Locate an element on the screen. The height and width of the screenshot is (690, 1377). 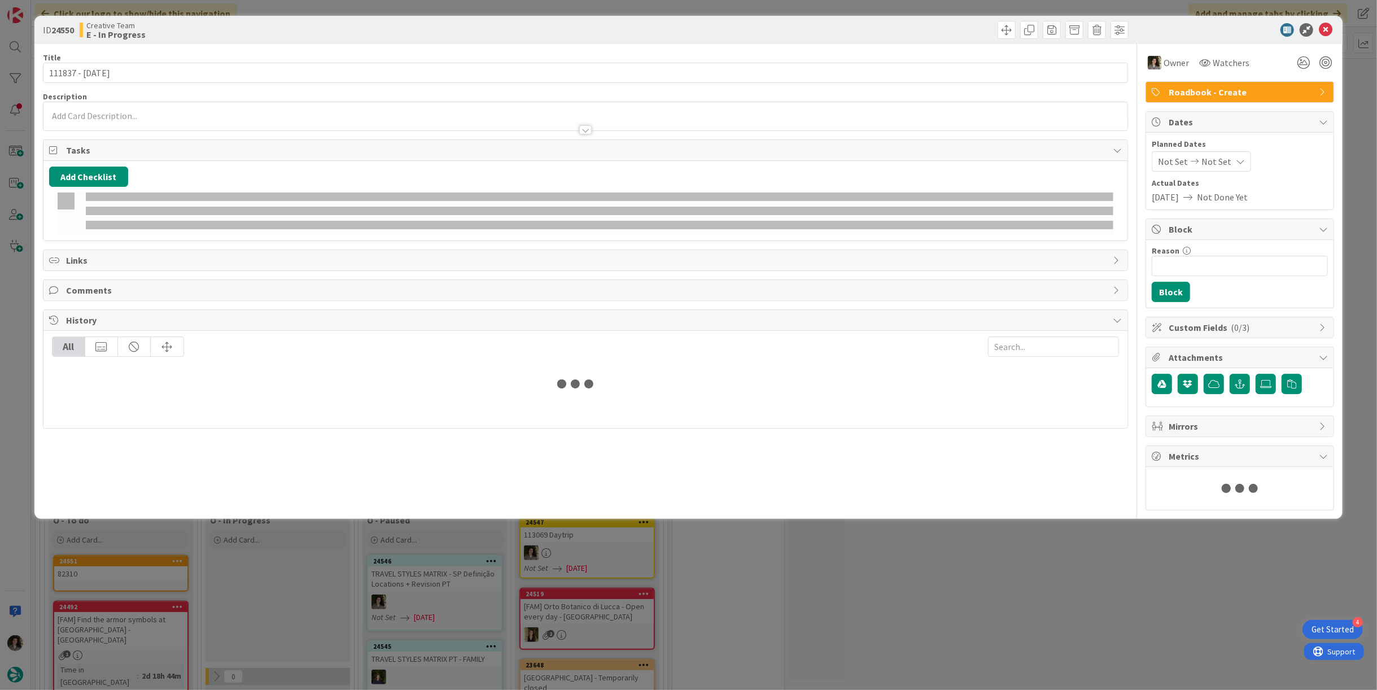
span: ID is located at coordinates (58, 30).